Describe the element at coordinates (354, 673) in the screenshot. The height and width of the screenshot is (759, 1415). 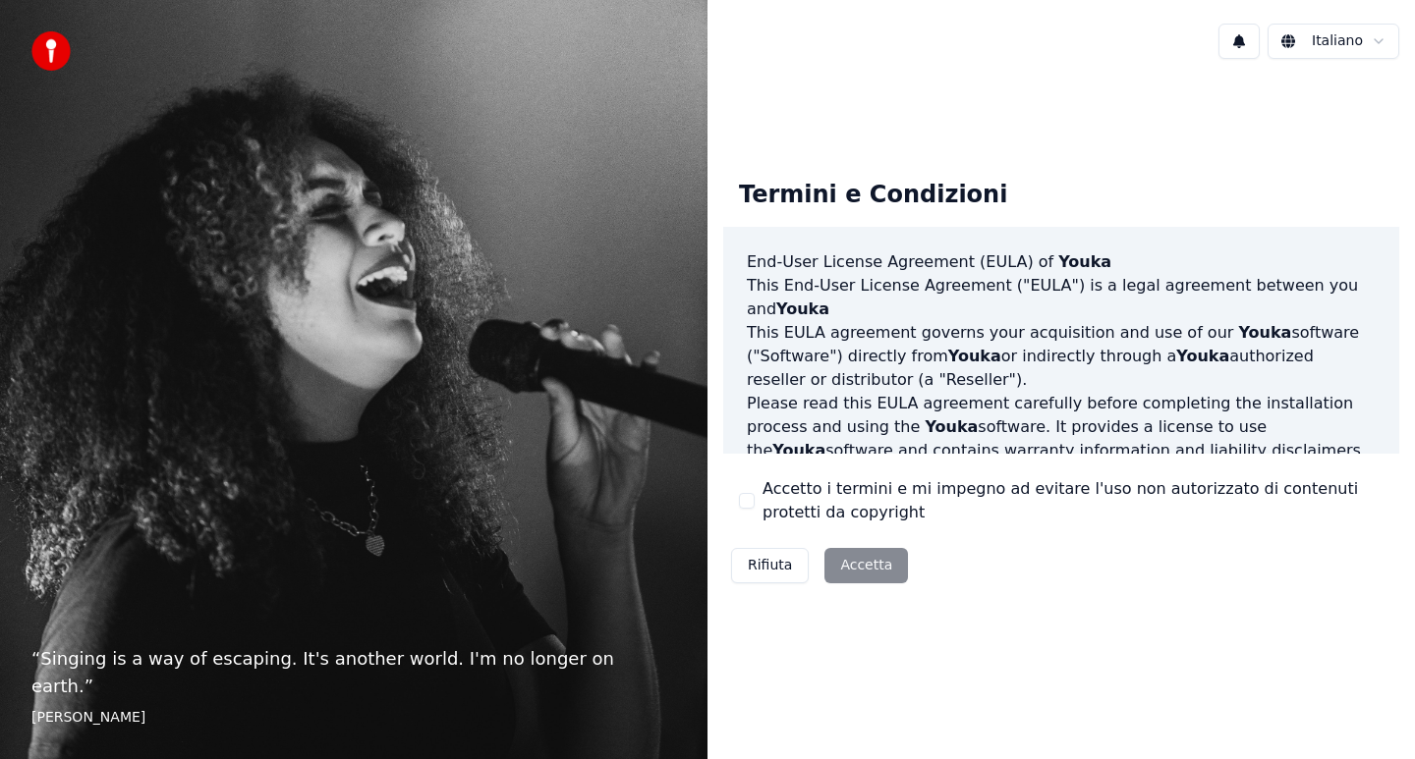
I see `p: “ Singing is a way of escaping. It's another world. I'm no longer on earth. ”` at that location.